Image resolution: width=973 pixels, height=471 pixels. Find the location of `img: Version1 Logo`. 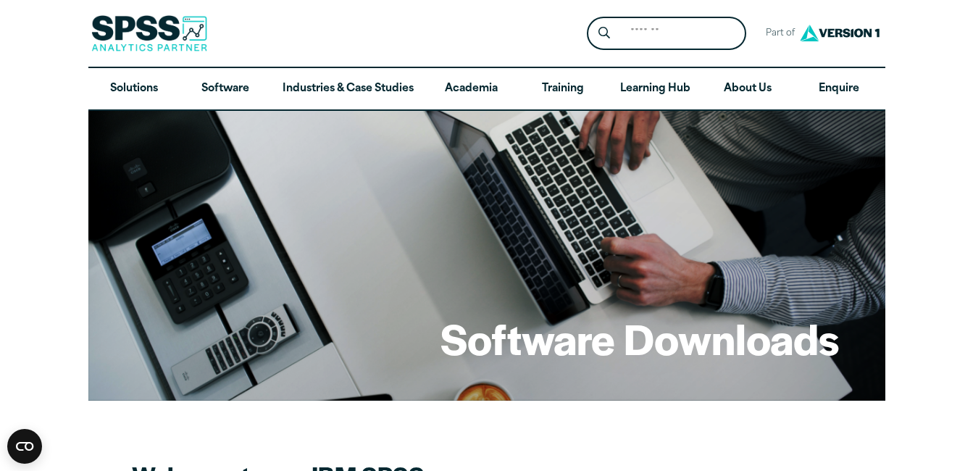

img: Version1 Logo is located at coordinates (840, 33).